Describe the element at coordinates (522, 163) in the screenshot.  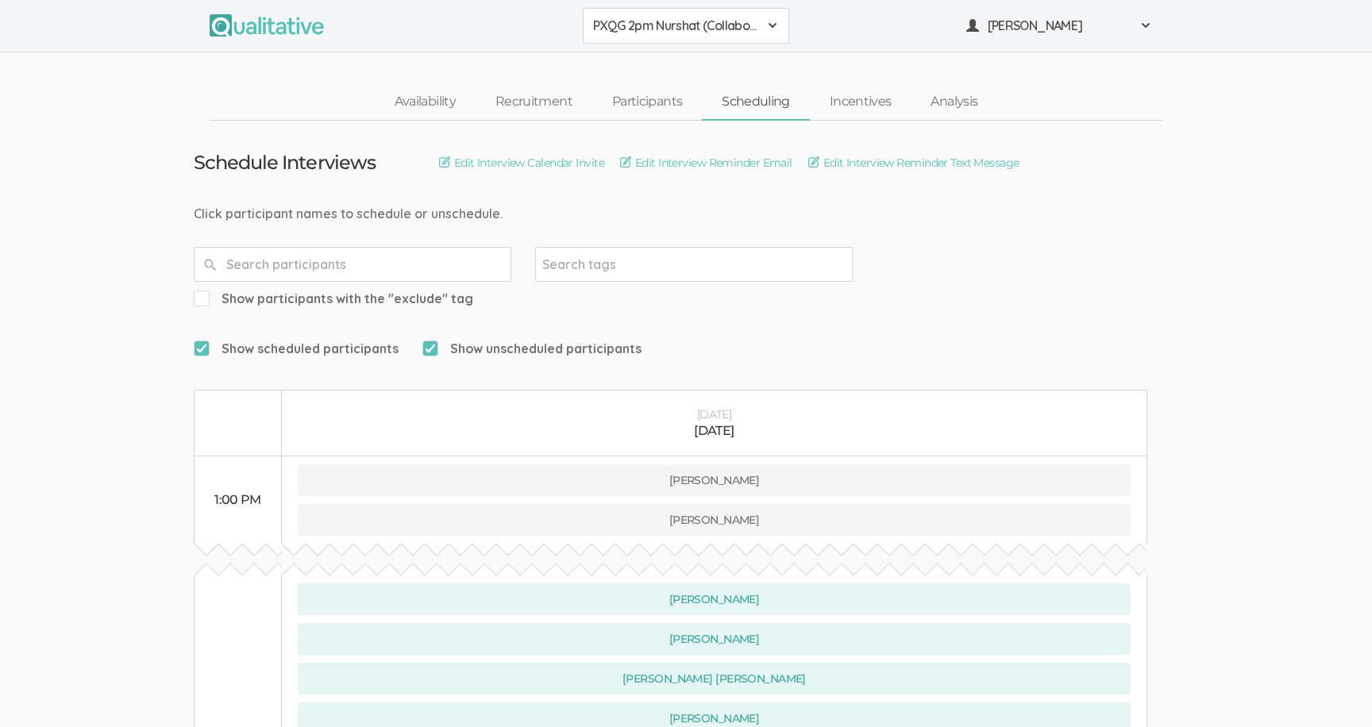
I see `a: Edit Interview Calendar Invite` at that location.